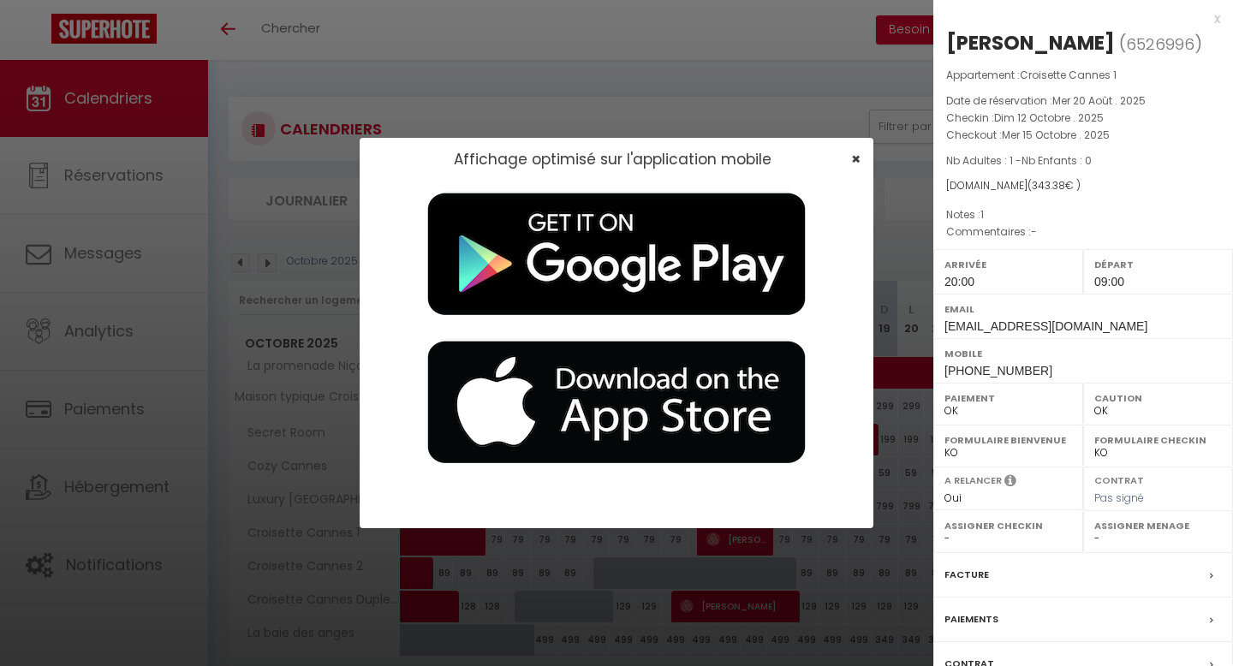 This screenshot has height=666, width=1233. What do you see at coordinates (959, 282) in the screenshot?
I see `span: 20:00` at bounding box center [959, 282].